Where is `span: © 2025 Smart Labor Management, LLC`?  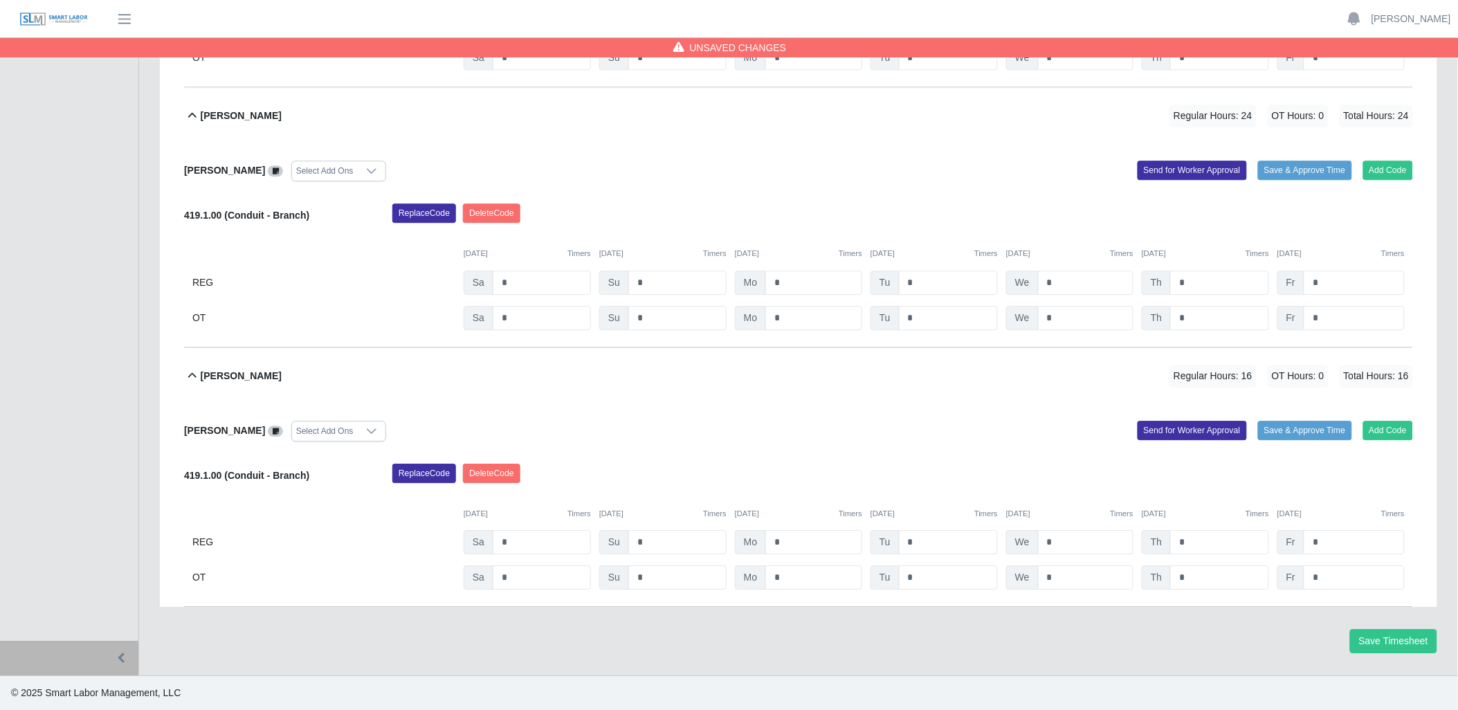
span: © 2025 Smart Labor Management, LLC is located at coordinates (95, 693).